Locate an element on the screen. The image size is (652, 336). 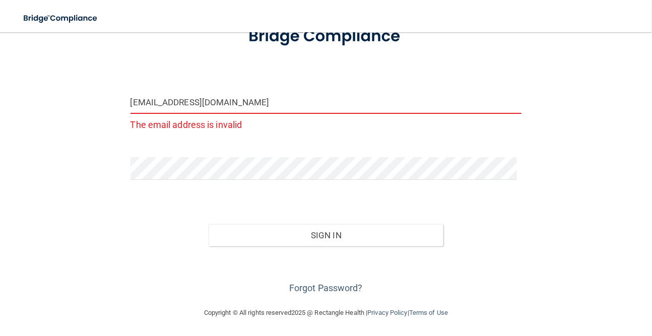
p: The email address is invalid is located at coordinates (326, 124).